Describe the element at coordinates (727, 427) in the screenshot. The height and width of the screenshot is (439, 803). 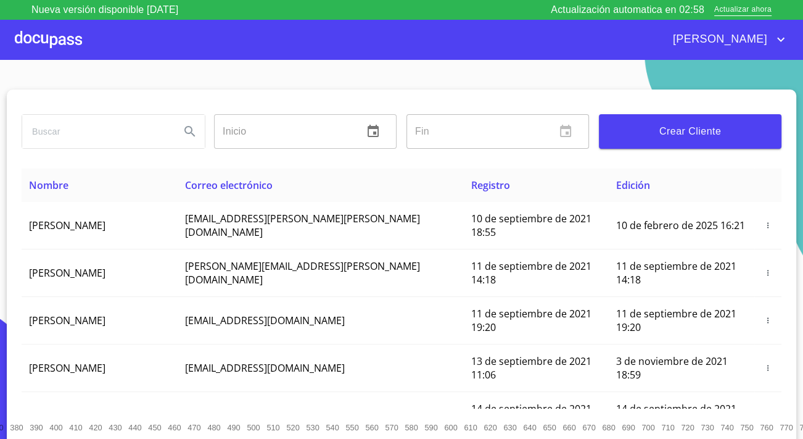
I see `span: 740` at that location.